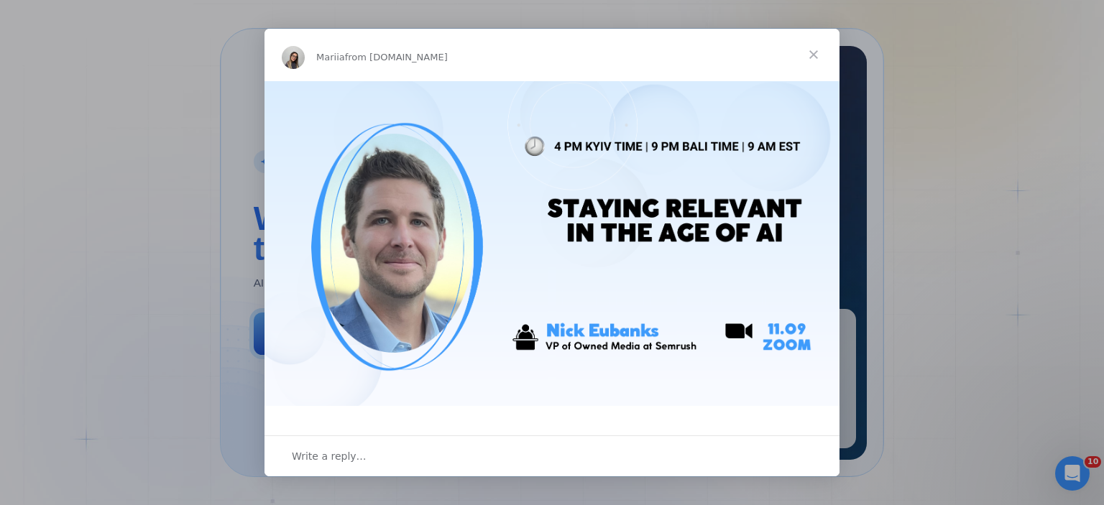 This screenshot has height=505, width=1104. What do you see at coordinates (331, 57) in the screenshot?
I see `span: Mariia` at bounding box center [331, 57].